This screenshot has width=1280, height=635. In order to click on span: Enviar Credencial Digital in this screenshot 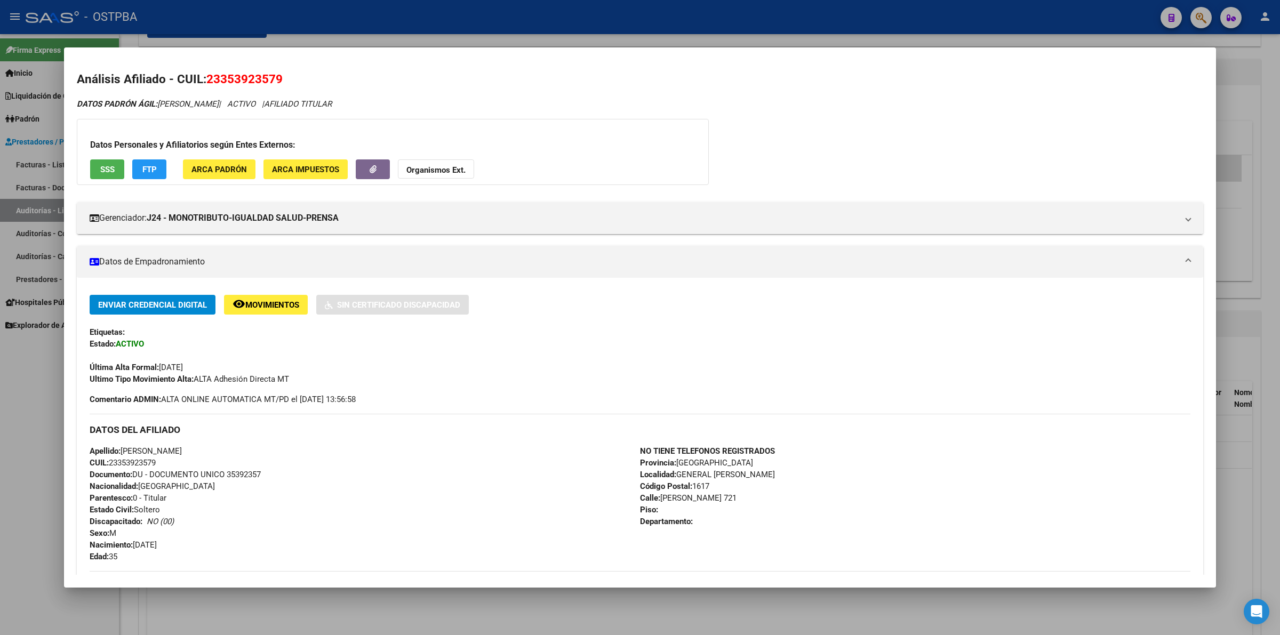, I will do `click(153, 305)`.